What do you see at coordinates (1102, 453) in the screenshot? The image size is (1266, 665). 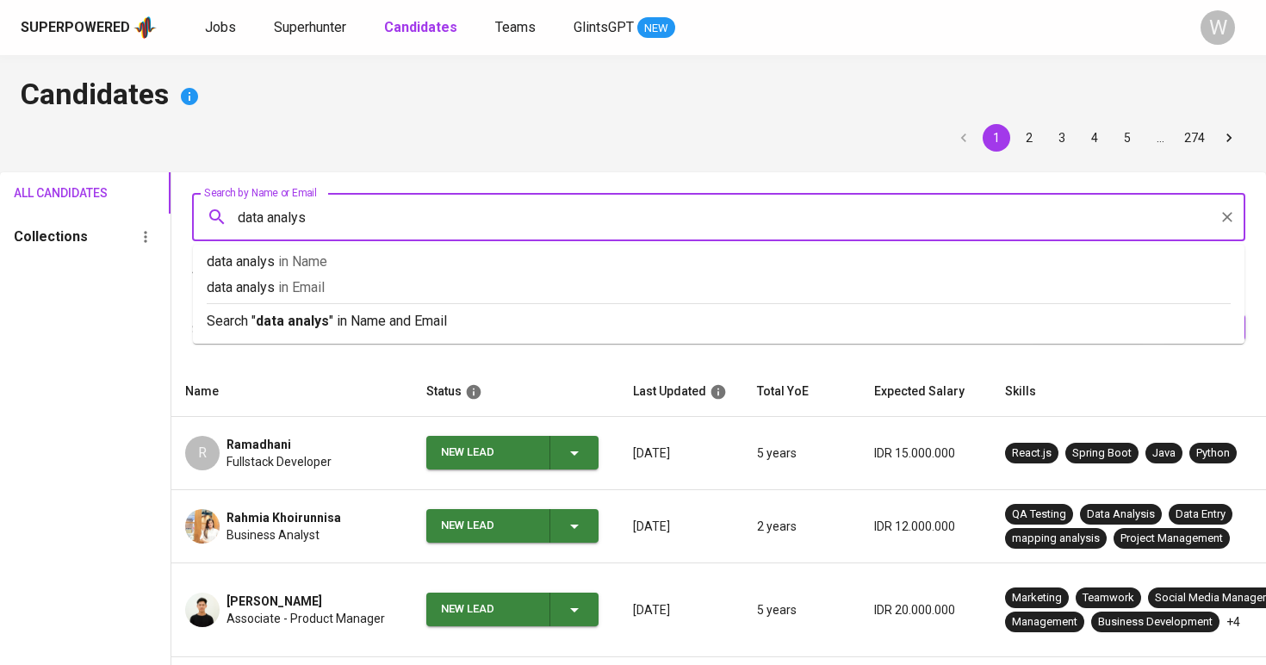 I see `div: Spring Boot` at bounding box center [1102, 453].